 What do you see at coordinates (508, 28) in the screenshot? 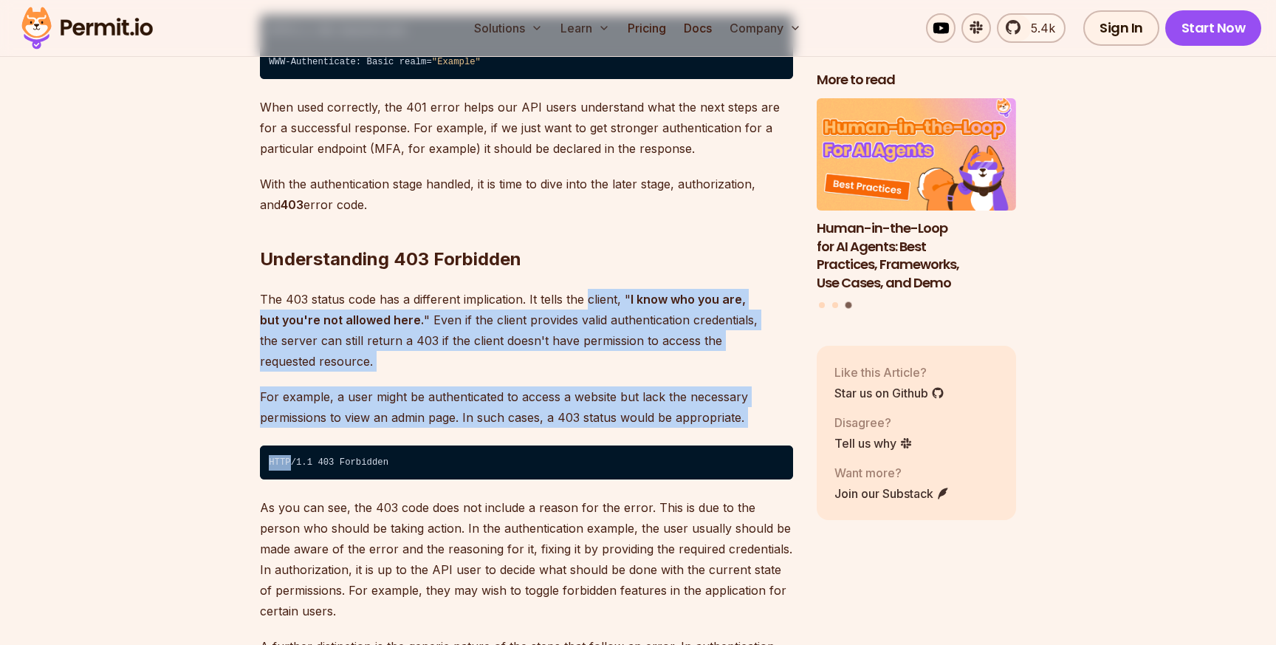
I see `button: Solutions` at bounding box center [508, 28].